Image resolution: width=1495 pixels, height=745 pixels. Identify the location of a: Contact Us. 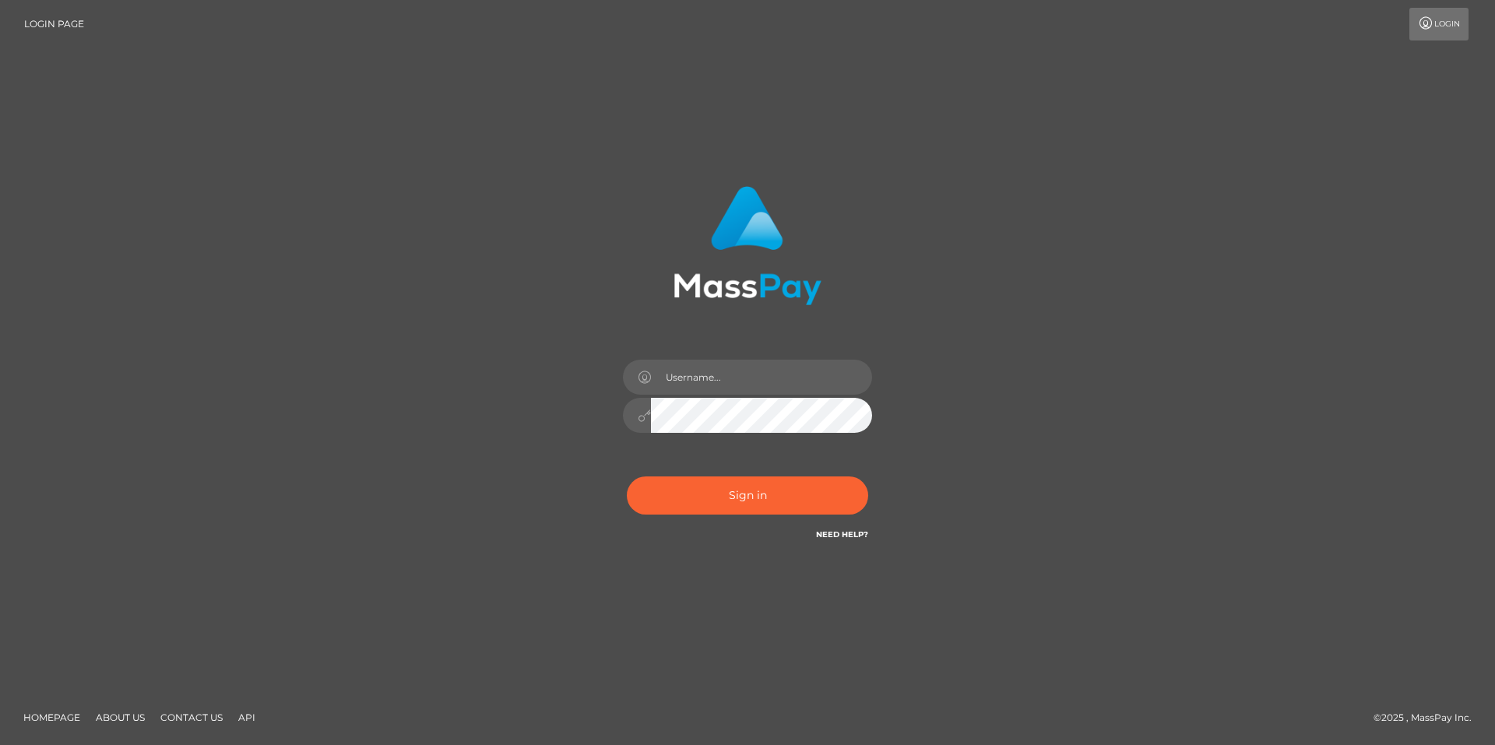
(192, 717).